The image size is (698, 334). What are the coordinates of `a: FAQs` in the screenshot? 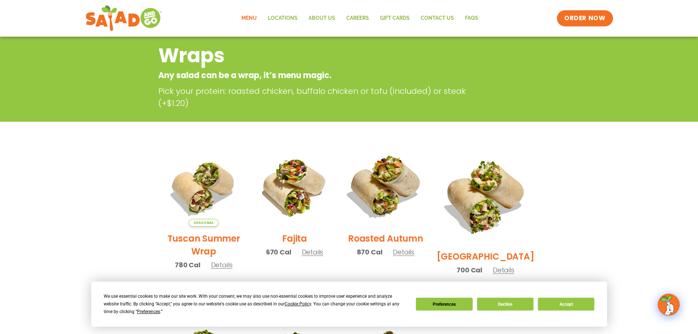 It's located at (471, 18).